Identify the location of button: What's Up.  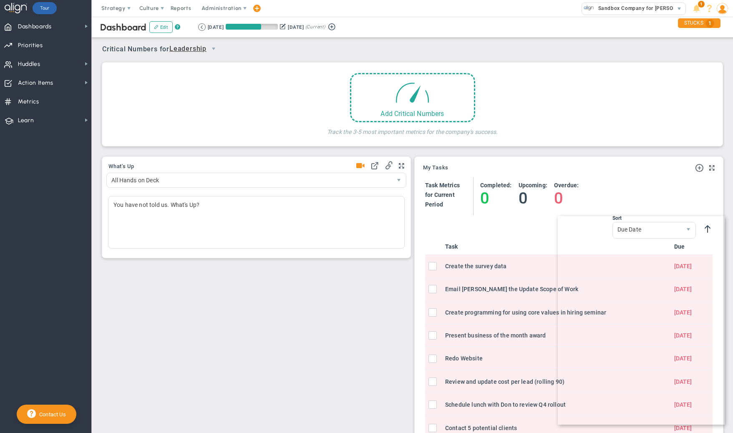
(121, 167).